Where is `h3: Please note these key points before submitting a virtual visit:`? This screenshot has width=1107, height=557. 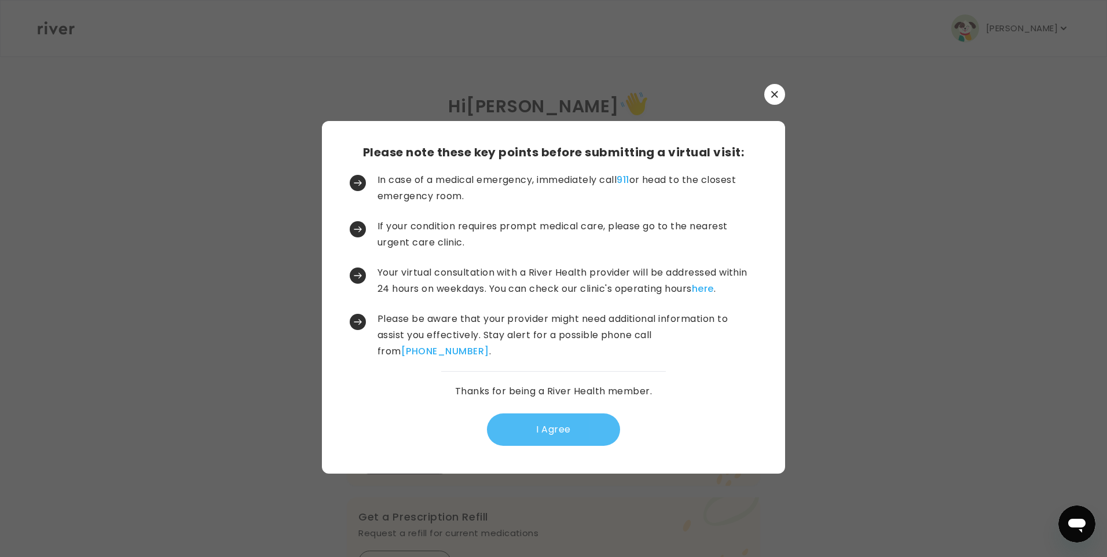
h3: Please note these key points before submitting a virtual visit: is located at coordinates (554, 152).